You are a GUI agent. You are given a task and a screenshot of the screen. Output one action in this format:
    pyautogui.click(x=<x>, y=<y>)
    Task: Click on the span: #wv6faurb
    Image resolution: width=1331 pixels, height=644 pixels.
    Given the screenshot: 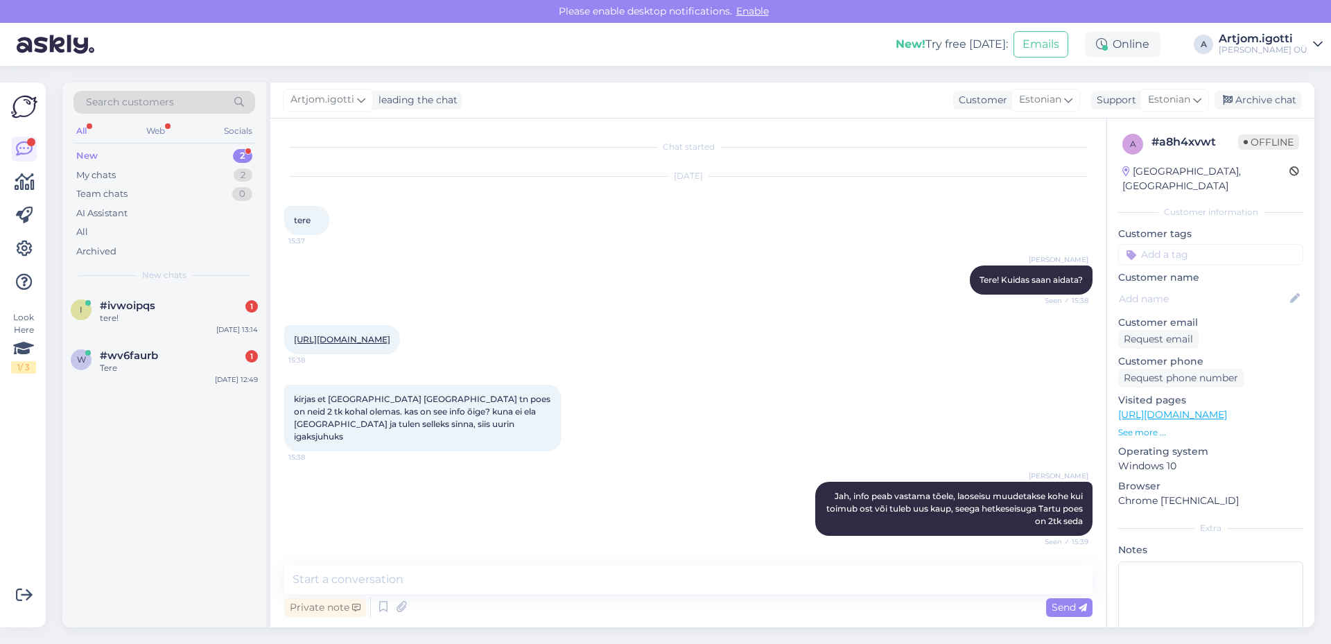 What is the action you would take?
    pyautogui.click(x=129, y=356)
    